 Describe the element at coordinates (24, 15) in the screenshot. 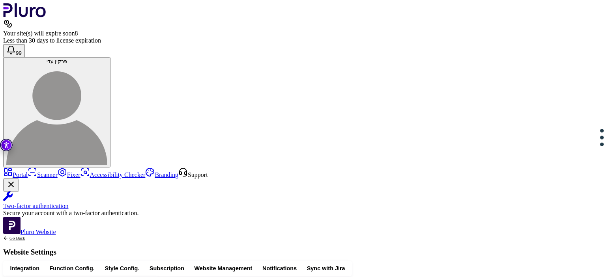

I see `a: Logo` at that location.